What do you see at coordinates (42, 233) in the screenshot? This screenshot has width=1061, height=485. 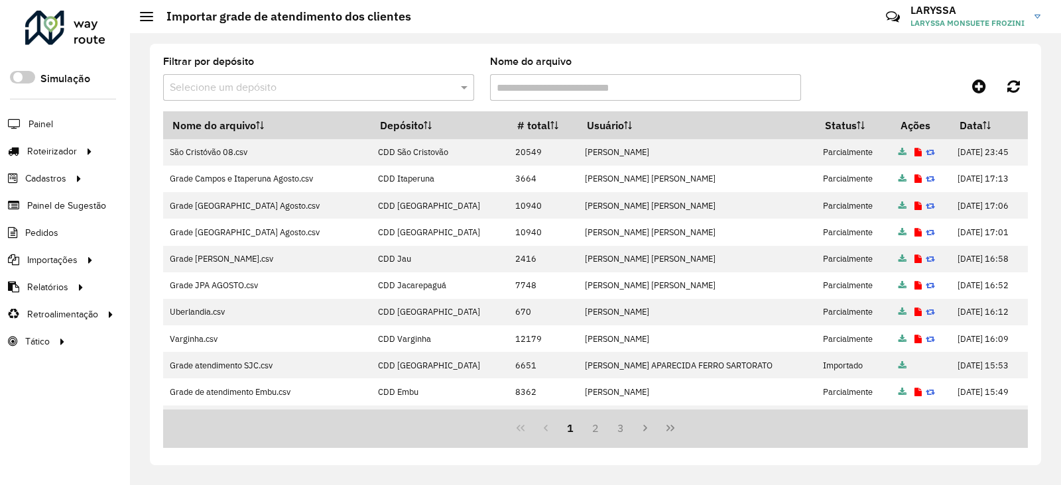 I see `span: Pedidos` at bounding box center [42, 233].